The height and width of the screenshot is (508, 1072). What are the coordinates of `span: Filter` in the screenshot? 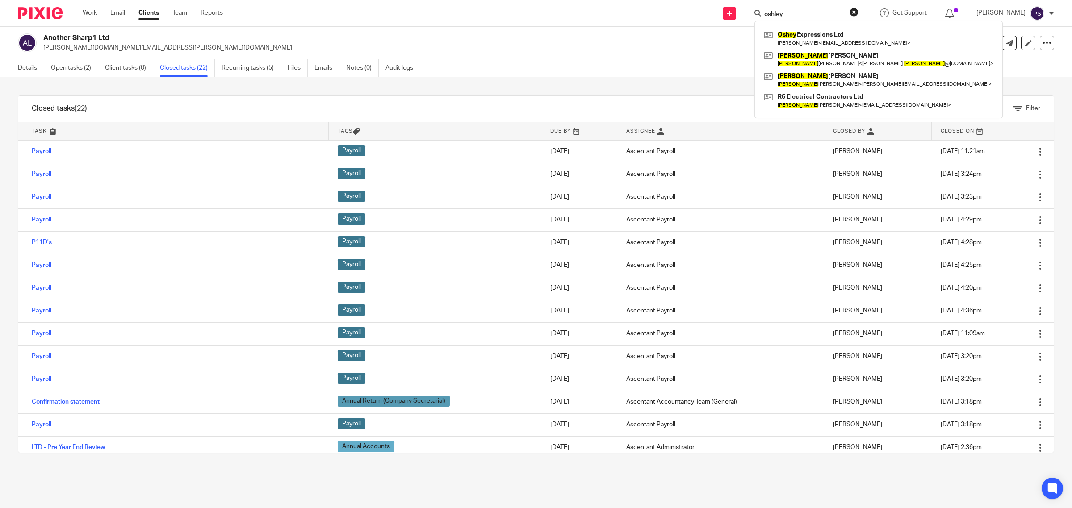 It's located at (1033, 109).